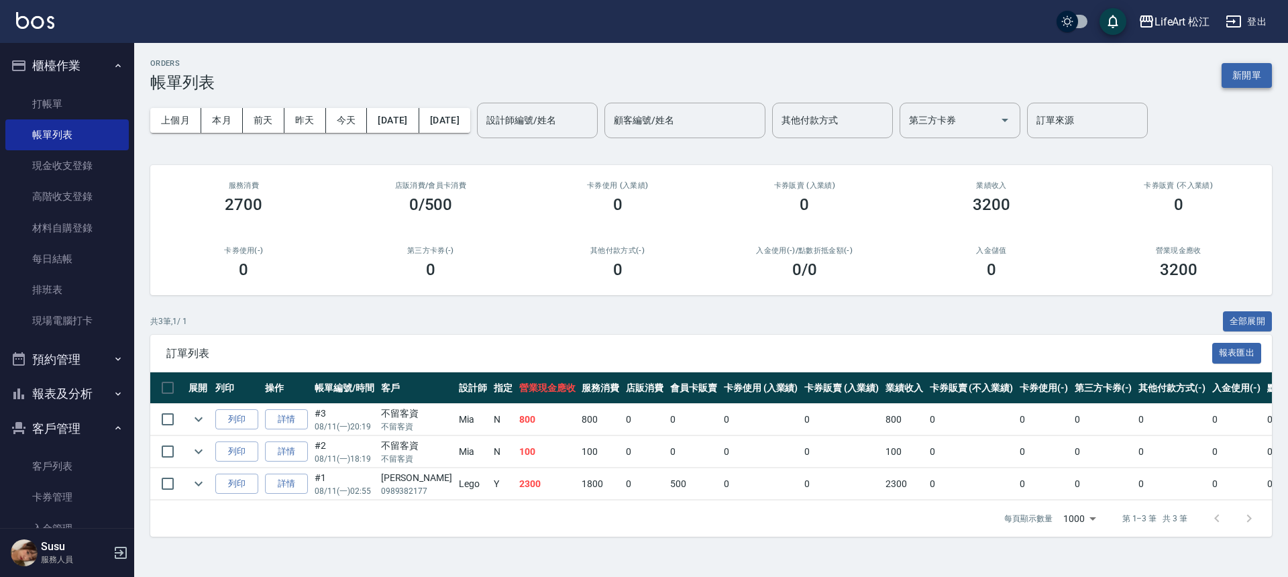 The width and height of the screenshot is (1288, 577). I want to click on td: Lego, so click(473, 484).